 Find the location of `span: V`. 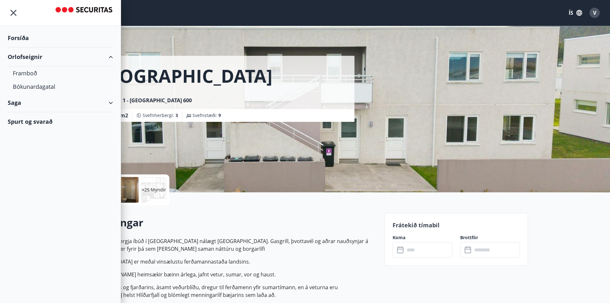

span: V is located at coordinates (595, 13).